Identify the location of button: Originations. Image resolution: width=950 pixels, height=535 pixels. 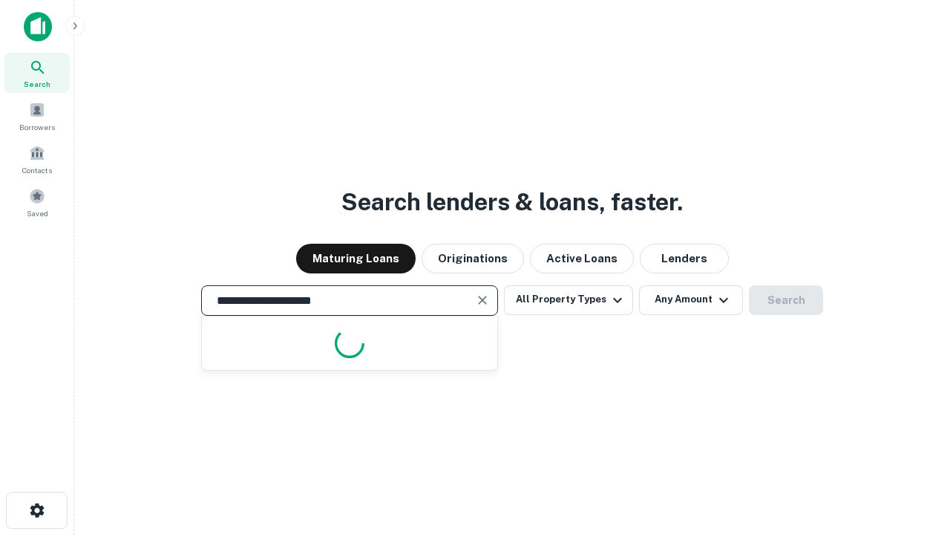
(473, 258).